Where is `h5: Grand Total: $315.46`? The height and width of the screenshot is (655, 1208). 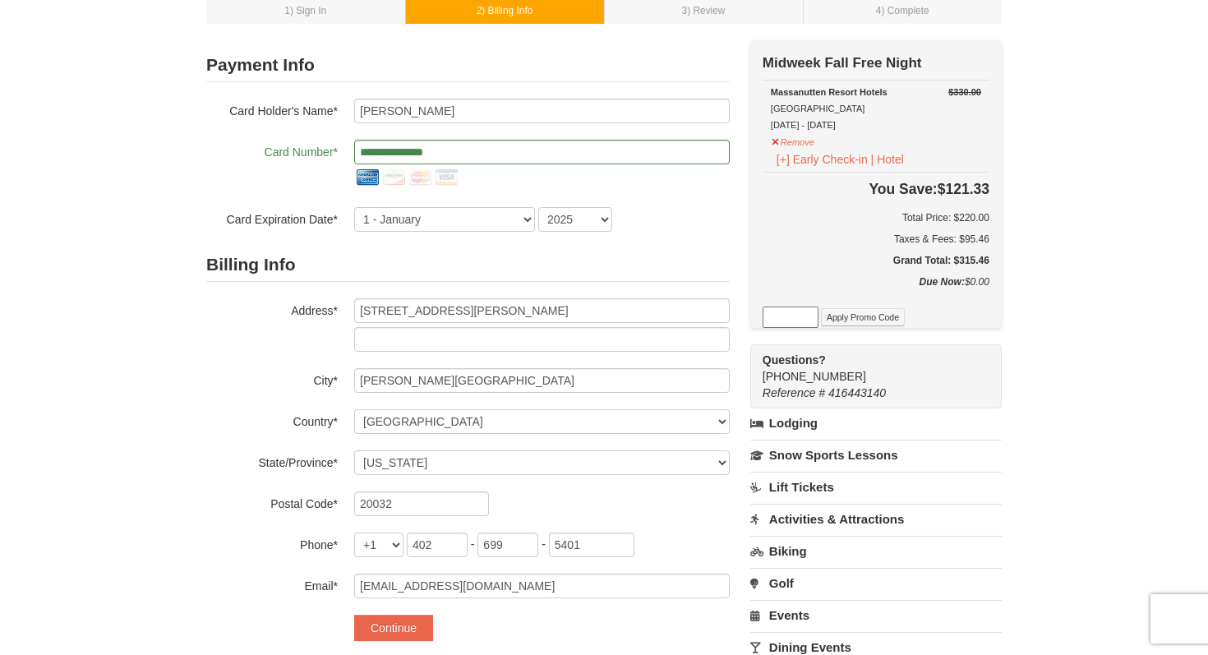
h5: Grand Total: $315.46 is located at coordinates (876, 261).